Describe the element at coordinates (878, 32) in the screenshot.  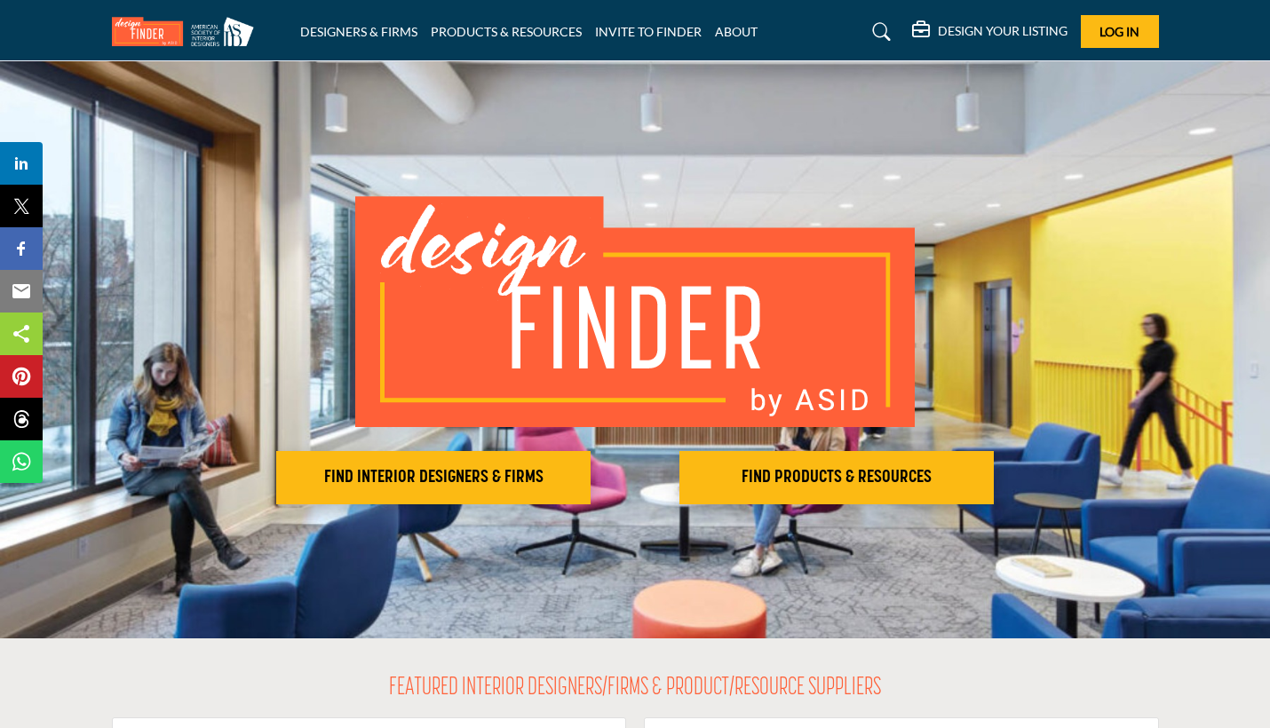
I see `a: Search` at that location.